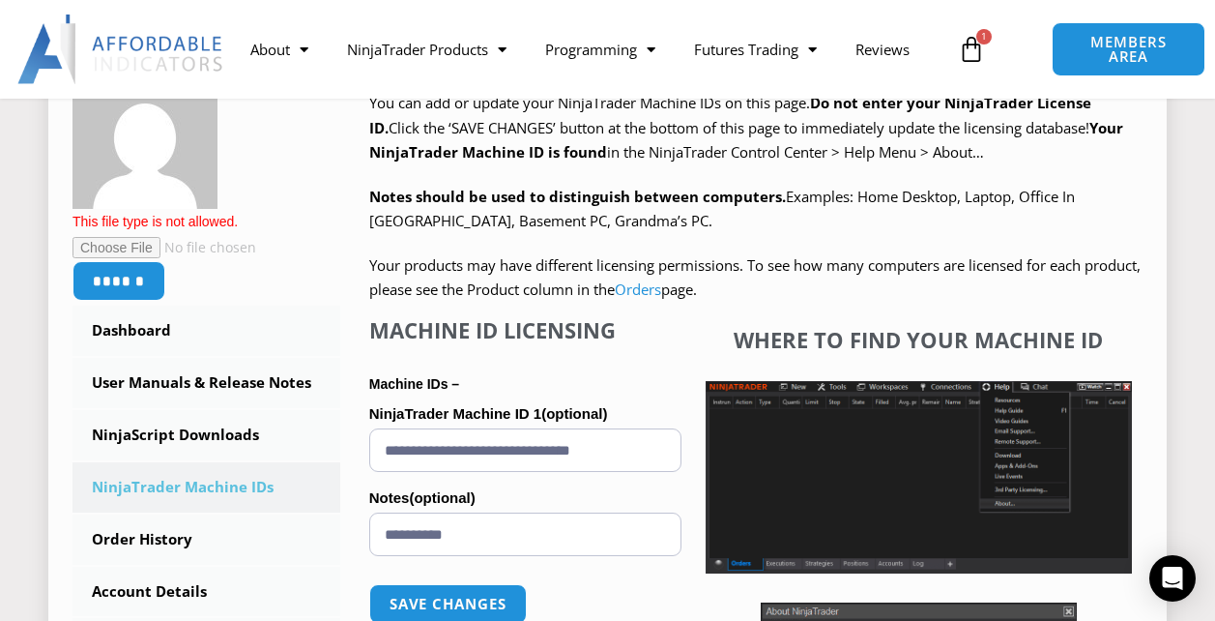  I want to click on a: Order History, so click(206, 539).